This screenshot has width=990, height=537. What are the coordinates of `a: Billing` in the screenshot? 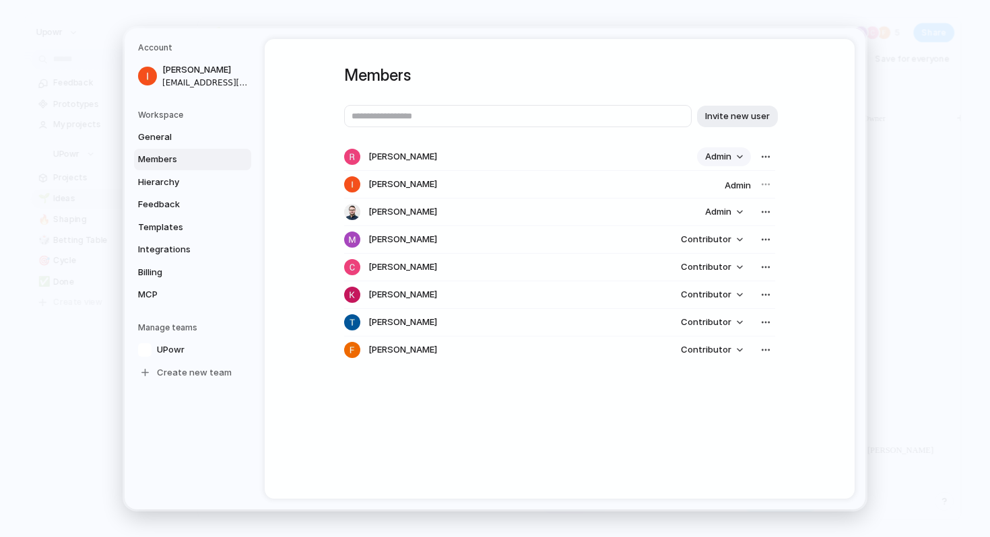 It's located at (193, 272).